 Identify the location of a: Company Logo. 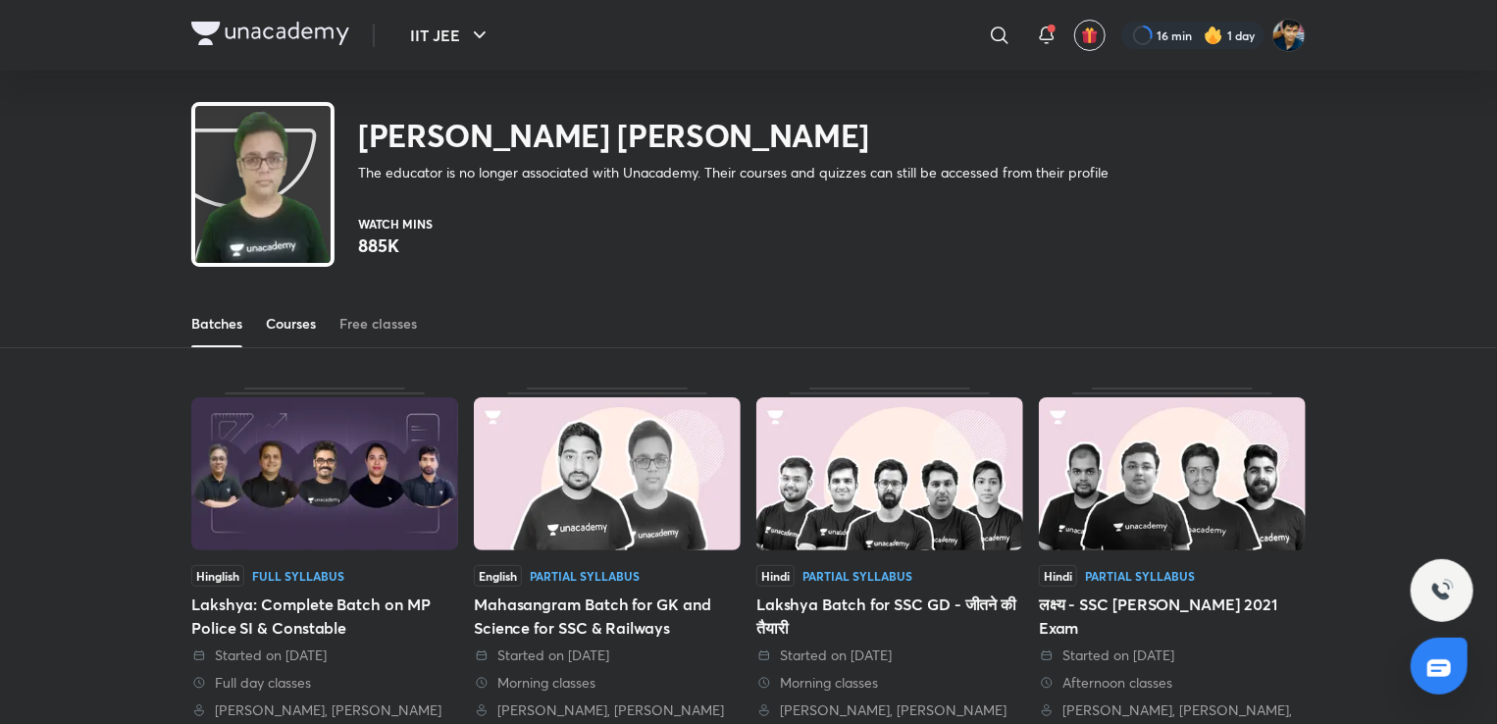
(270, 35).